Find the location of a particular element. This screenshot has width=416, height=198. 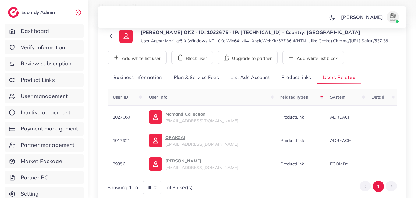

a: Payment management is located at coordinates (44, 129).